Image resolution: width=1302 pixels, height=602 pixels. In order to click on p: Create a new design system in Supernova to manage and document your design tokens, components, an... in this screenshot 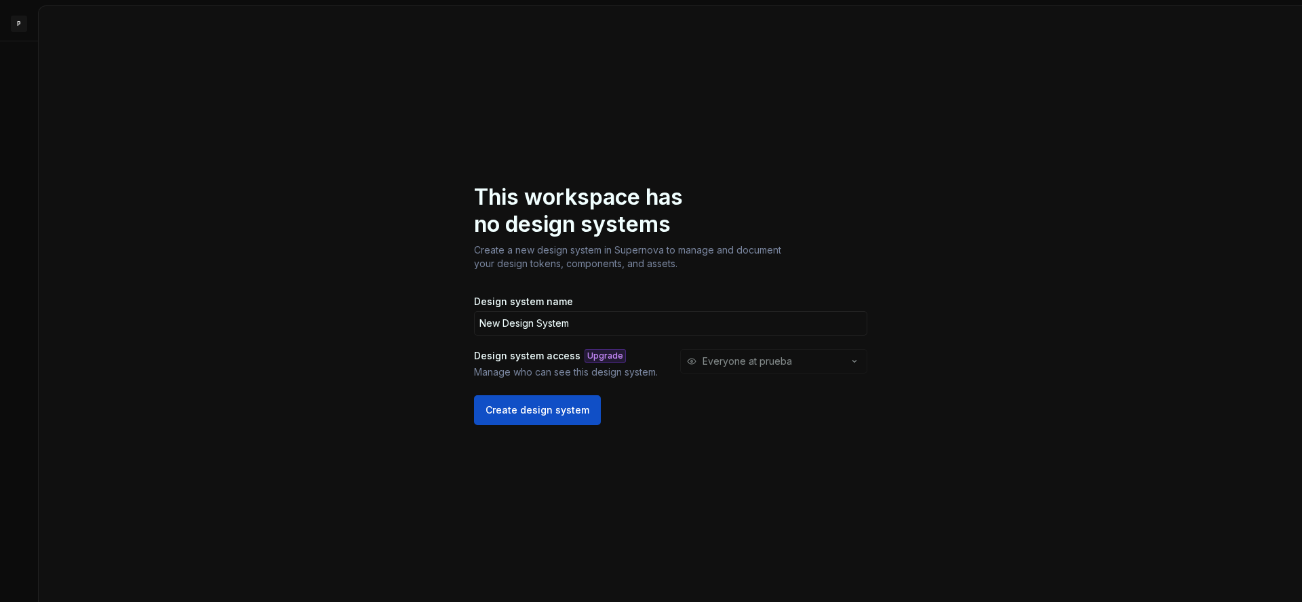, I will do `click(631, 257)`.